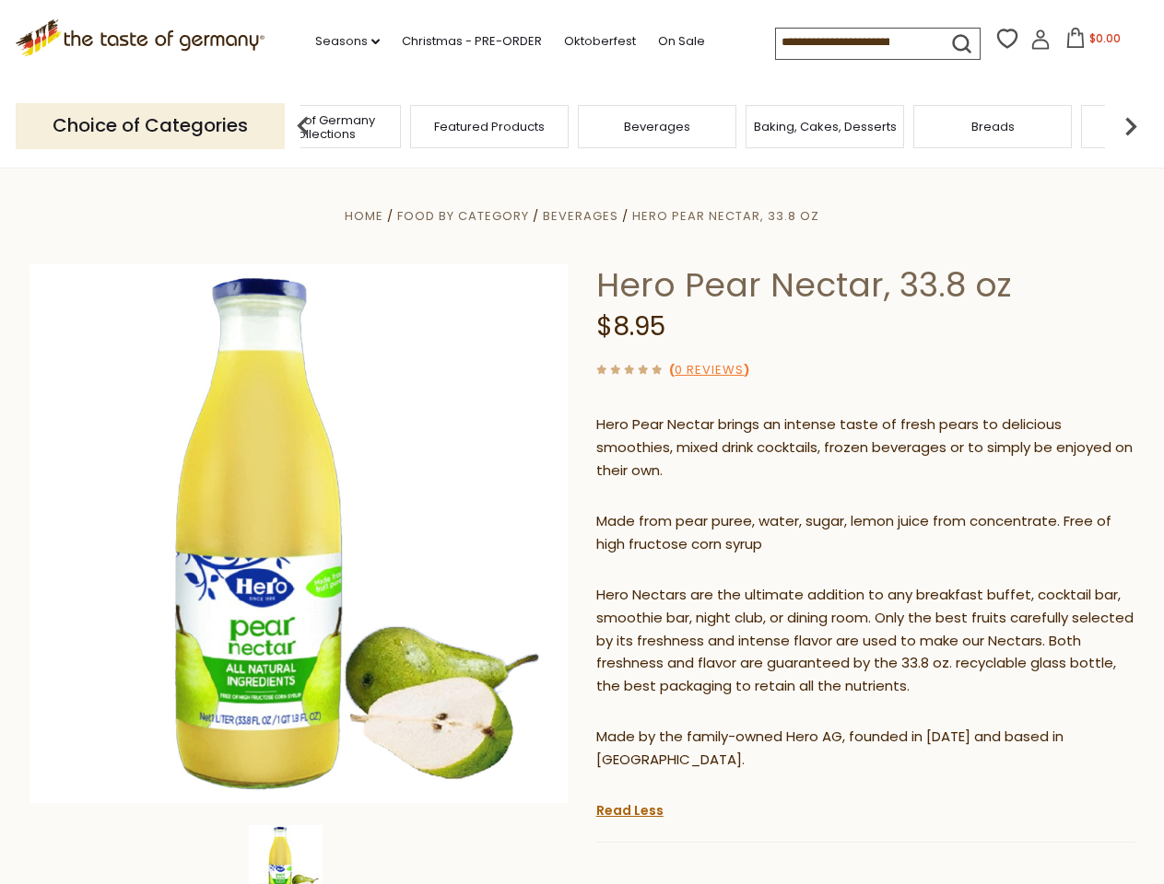 Image resolution: width=1164 pixels, height=884 pixels. What do you see at coordinates (489, 126) in the screenshot?
I see `span: Featured Products` at bounding box center [489, 126].